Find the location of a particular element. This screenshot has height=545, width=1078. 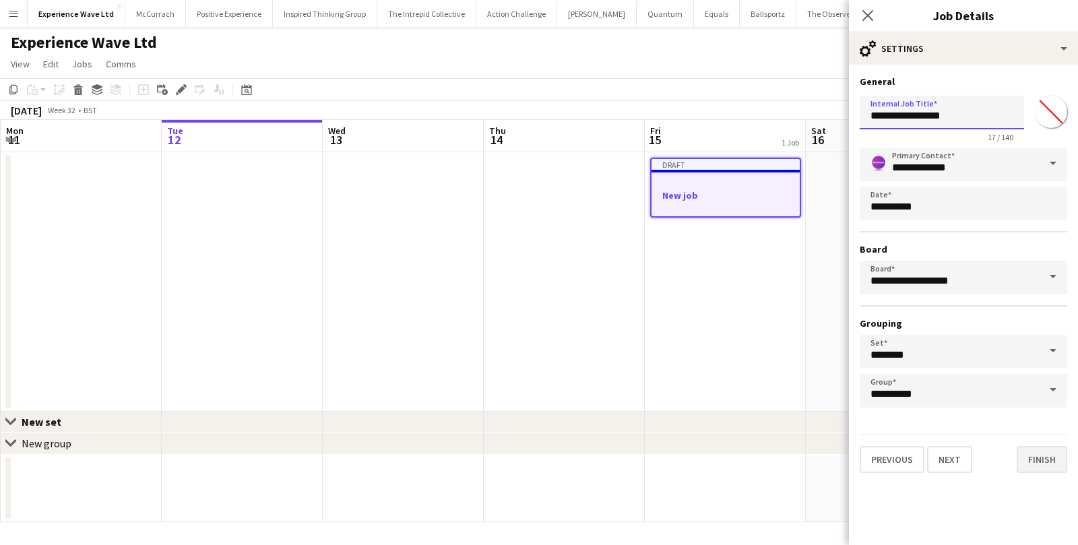

button: McCurrach is located at coordinates (156, 13).